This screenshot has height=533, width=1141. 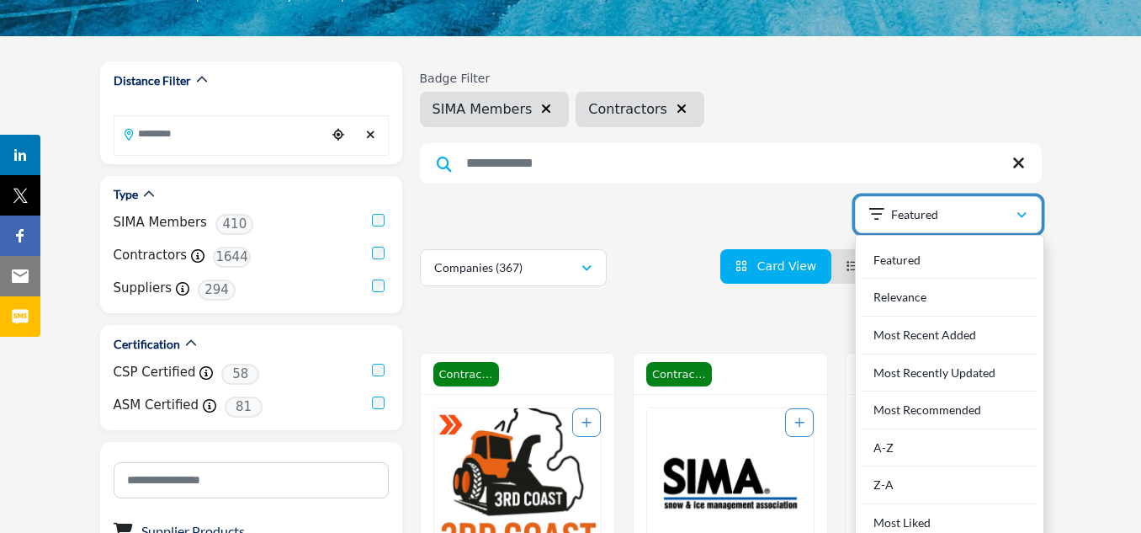 What do you see at coordinates (949, 485) in the screenshot?
I see `div: Z-A` at bounding box center [949, 485].